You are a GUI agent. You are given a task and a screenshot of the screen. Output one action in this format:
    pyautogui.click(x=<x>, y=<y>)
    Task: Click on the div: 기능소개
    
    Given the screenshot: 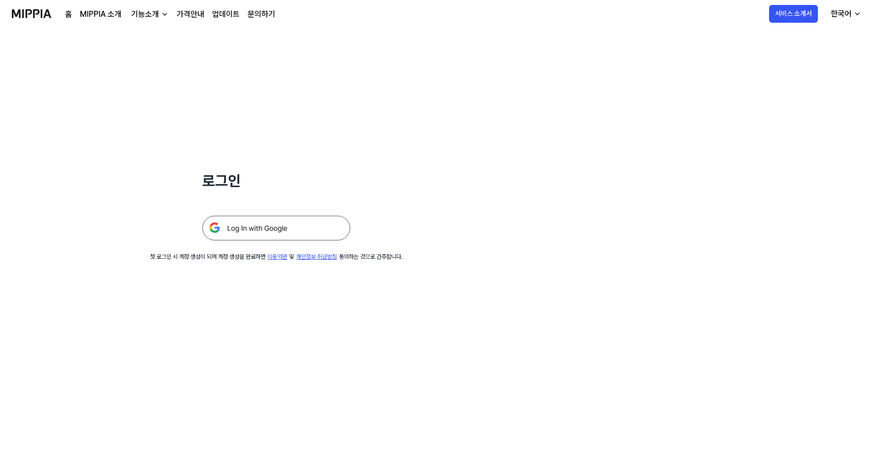 What is the action you would take?
    pyautogui.click(x=145, y=14)
    